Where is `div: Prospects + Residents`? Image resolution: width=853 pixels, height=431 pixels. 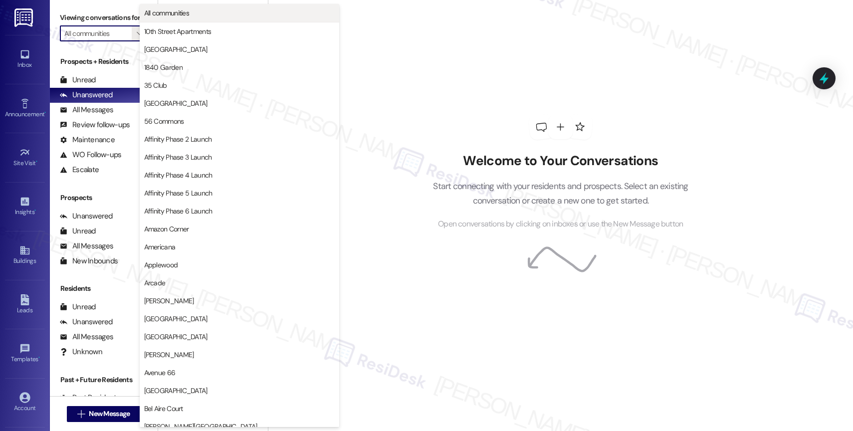 div: Prospects + Residents is located at coordinates (104, 61).